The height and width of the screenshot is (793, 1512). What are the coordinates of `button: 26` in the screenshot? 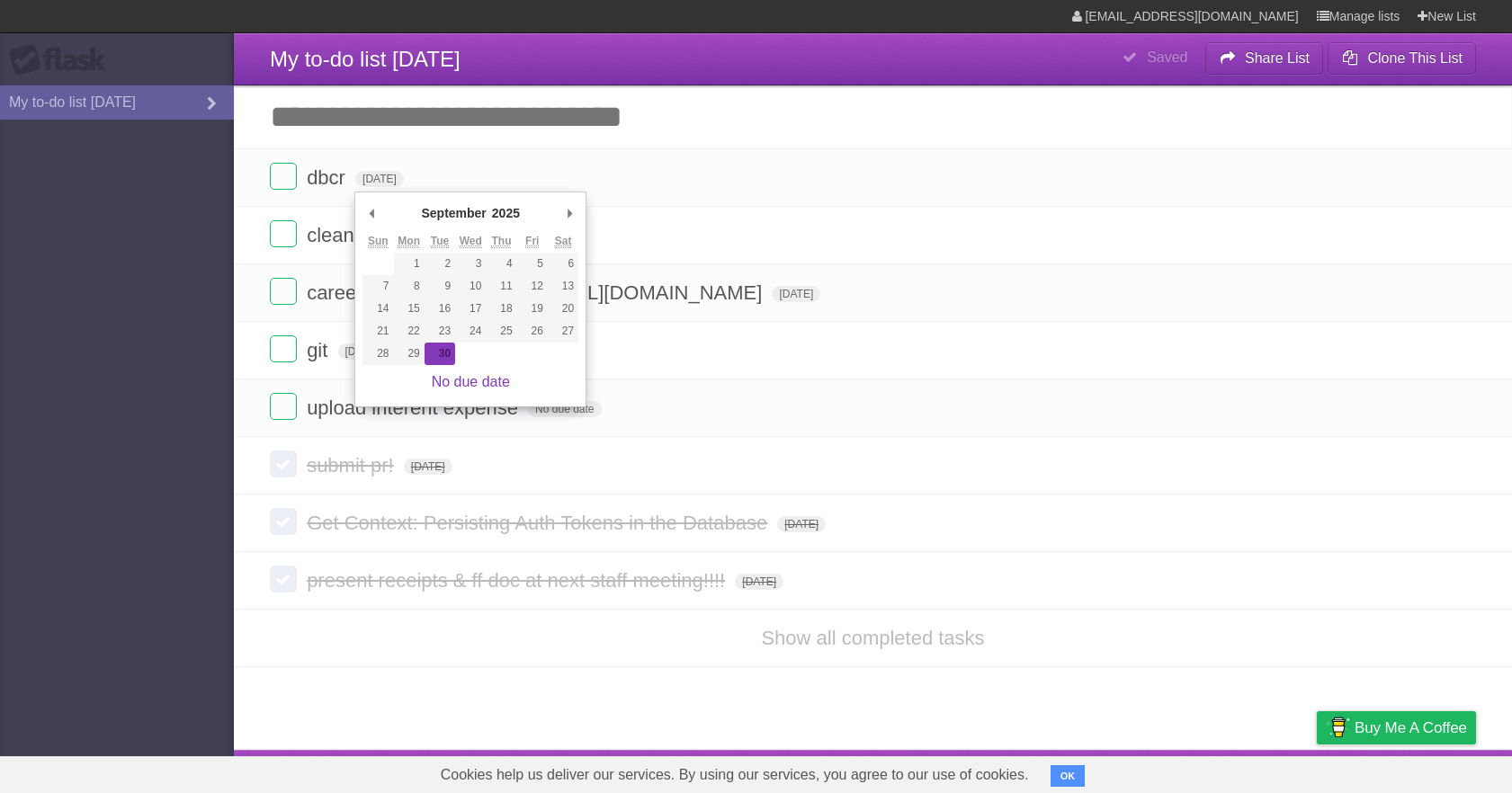 It's located at (533, 331).